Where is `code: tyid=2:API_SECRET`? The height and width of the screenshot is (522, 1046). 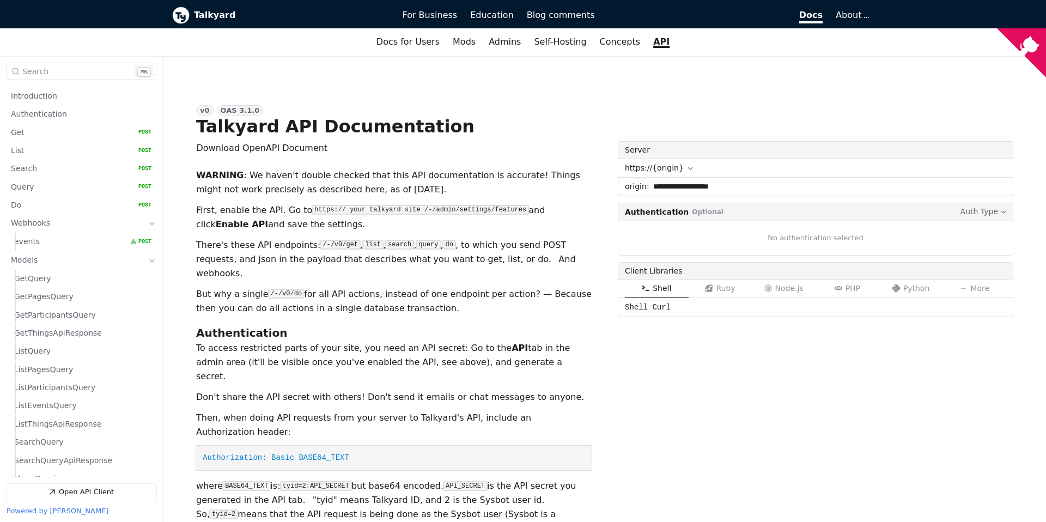 code: tyid=2:API_SECRET is located at coordinates (316, 486).